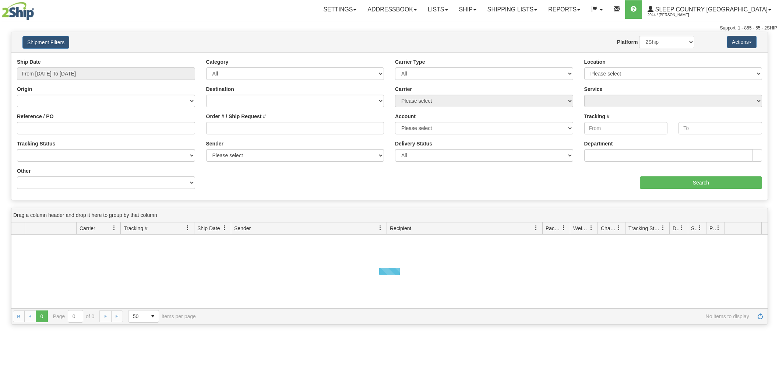  Describe the element at coordinates (188, 228) in the screenshot. I see `a: Tracking # filter column settings` at that location.